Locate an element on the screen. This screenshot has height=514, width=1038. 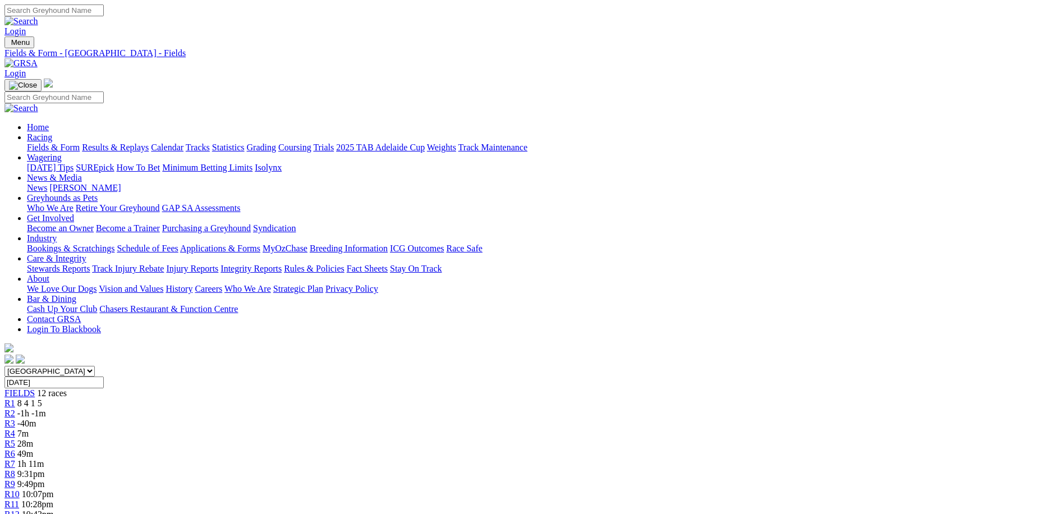
a: Applications & Forms is located at coordinates (220, 248).